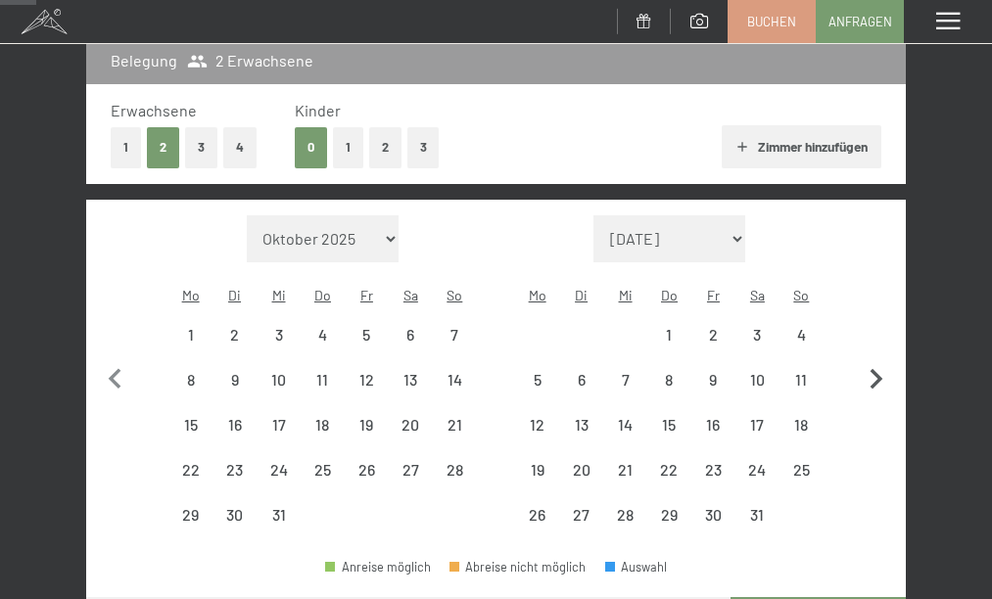 The width and height of the screenshot is (992, 599). I want to click on div: Sat Dec 20 2025, so click(410, 424).